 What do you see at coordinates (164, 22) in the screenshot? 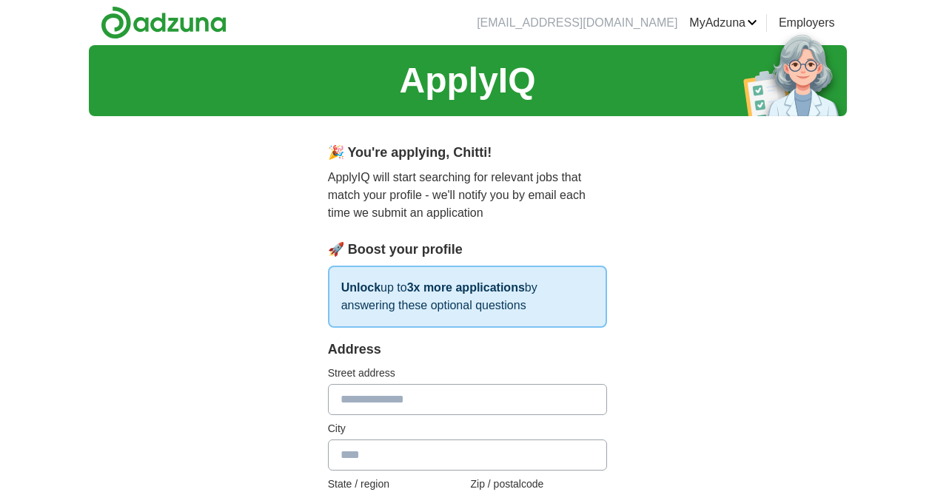
I see `img: Adzuna logo` at bounding box center [164, 22].